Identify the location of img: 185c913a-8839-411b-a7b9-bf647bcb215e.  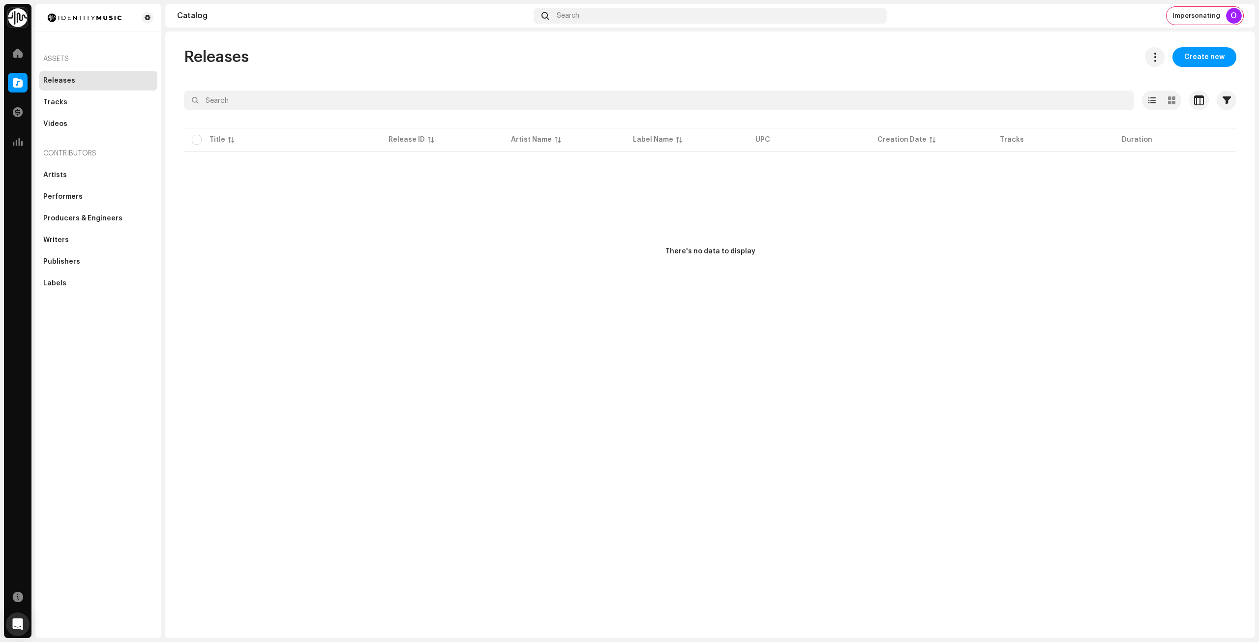
(85, 18).